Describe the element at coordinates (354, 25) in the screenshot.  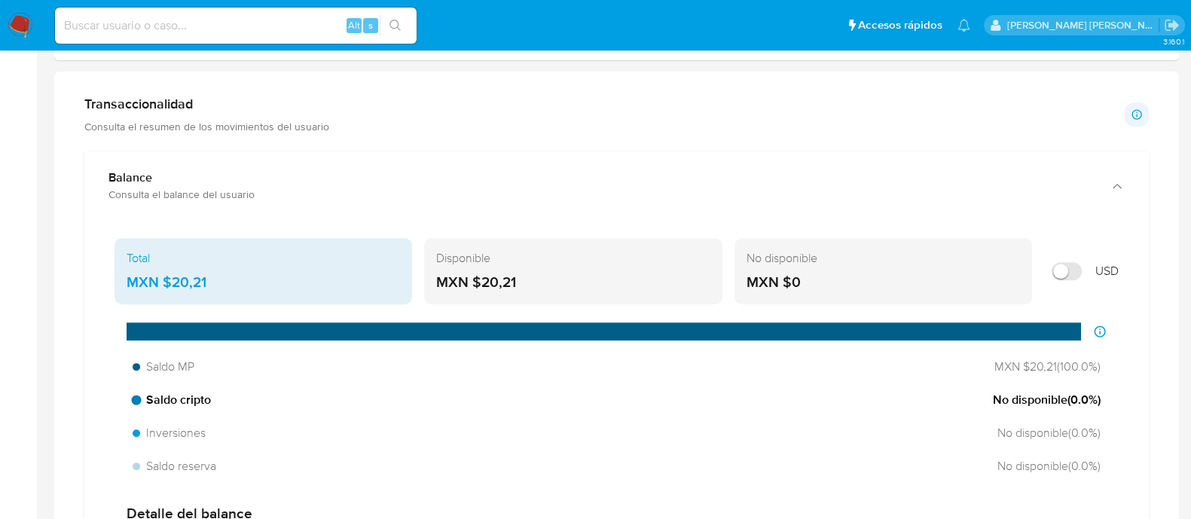
I see `span: Alt` at that location.